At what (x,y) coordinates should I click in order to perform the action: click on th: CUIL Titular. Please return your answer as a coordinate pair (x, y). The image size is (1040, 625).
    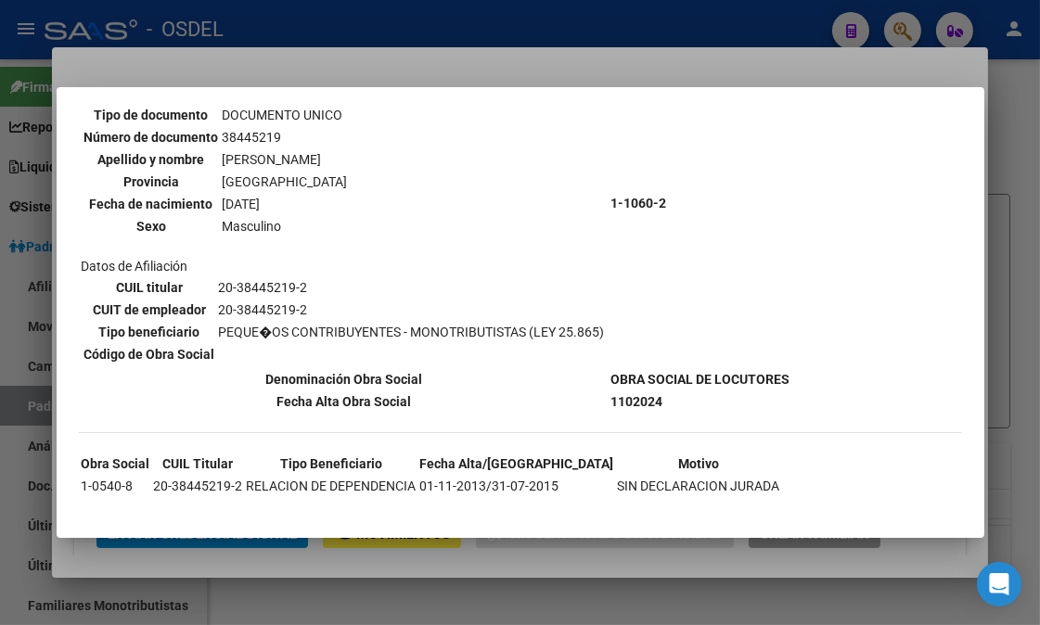
    Looking at the image, I should click on (198, 464).